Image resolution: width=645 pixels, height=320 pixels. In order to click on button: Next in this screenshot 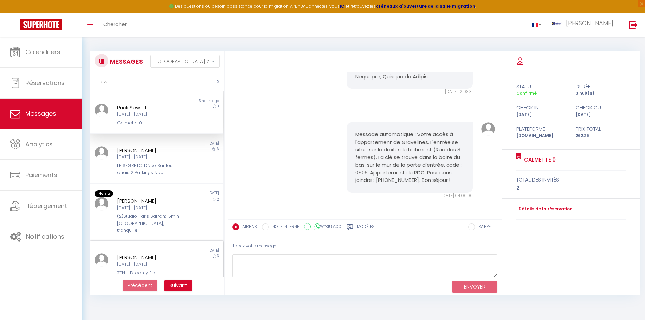, I will do `click(178, 286)`.